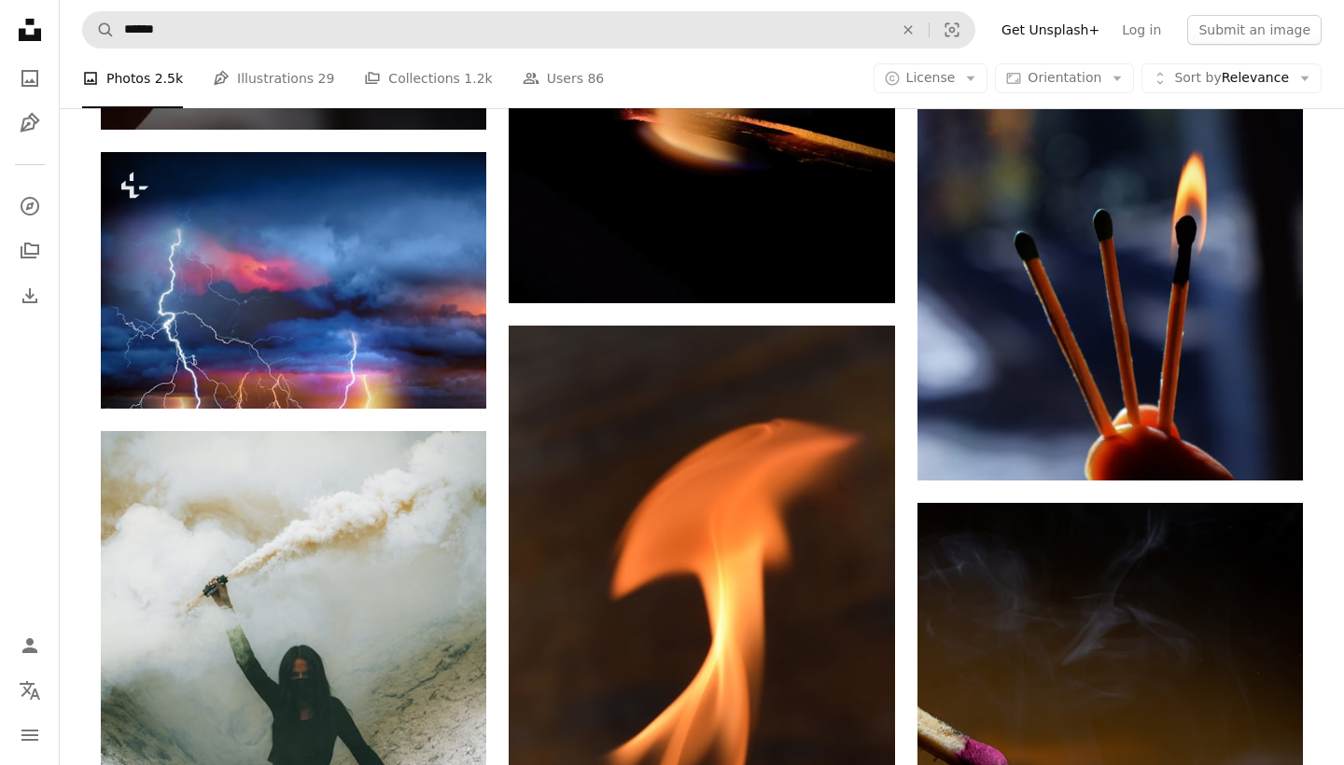 Image resolution: width=1344 pixels, height=765 pixels. What do you see at coordinates (931, 77) in the screenshot?
I see `span: License` at bounding box center [931, 77].